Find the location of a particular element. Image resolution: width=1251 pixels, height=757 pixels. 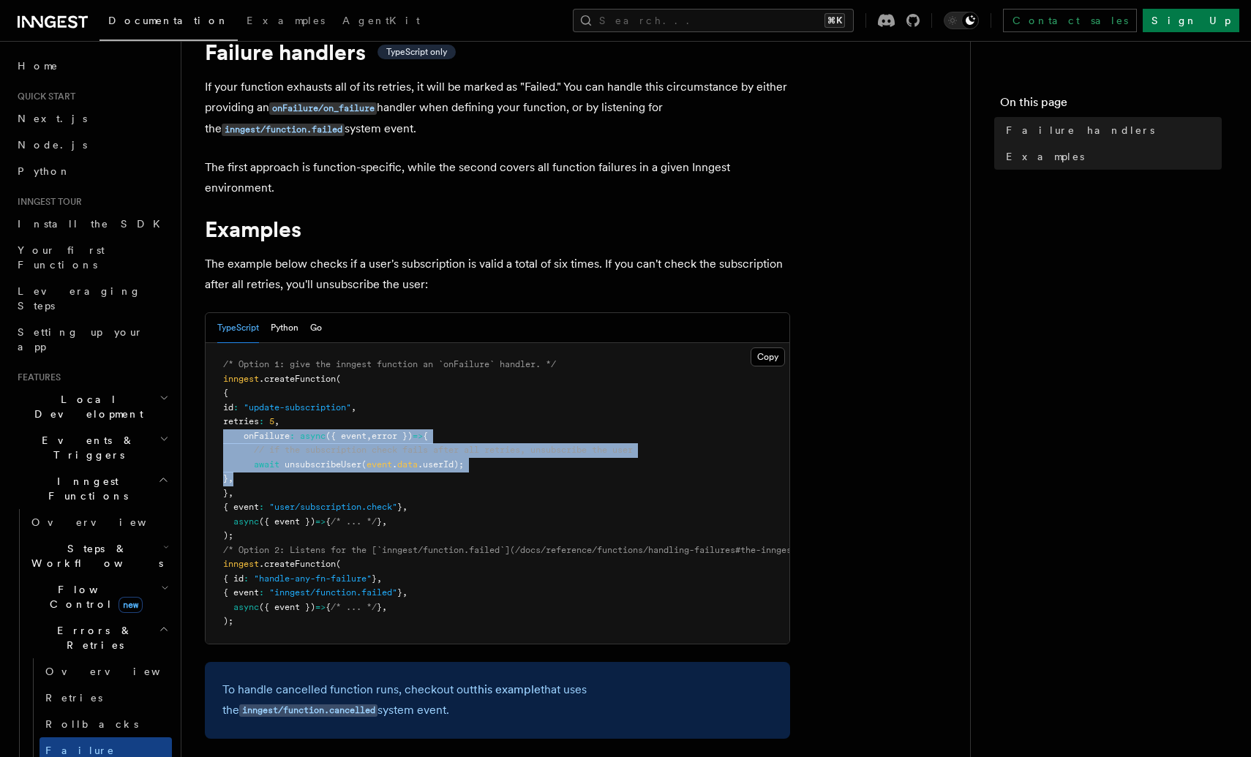

span: Setting up your app is located at coordinates (80, 339).